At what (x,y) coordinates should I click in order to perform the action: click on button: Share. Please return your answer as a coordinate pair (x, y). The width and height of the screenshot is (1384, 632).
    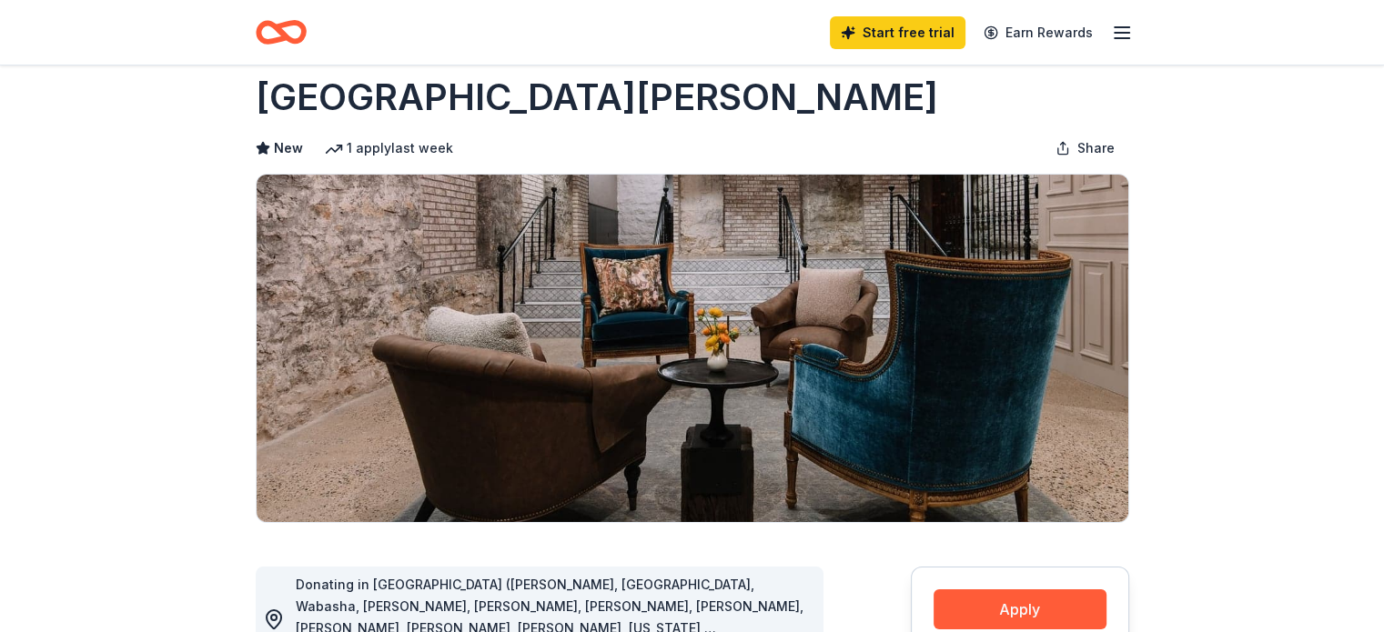
    Looking at the image, I should click on (1085, 148).